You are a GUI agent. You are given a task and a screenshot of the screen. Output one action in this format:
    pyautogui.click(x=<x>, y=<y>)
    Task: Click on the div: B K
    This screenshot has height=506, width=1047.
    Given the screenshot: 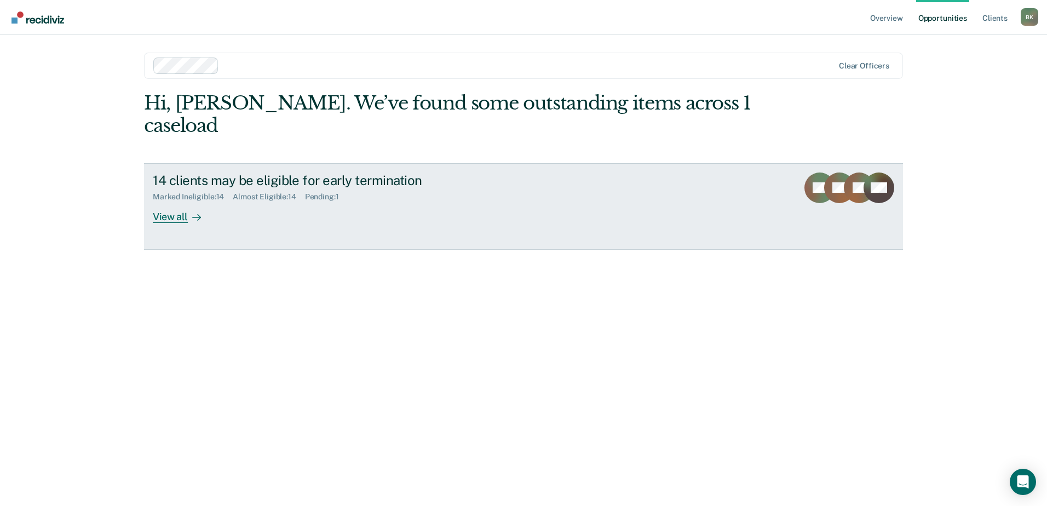 What is the action you would take?
    pyautogui.click(x=1029, y=17)
    